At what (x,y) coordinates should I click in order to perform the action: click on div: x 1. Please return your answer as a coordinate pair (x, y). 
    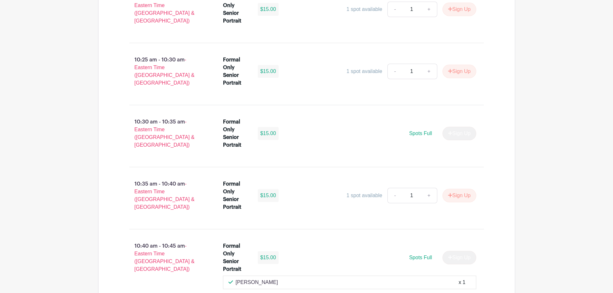
    Looking at the image, I should click on (462, 283).